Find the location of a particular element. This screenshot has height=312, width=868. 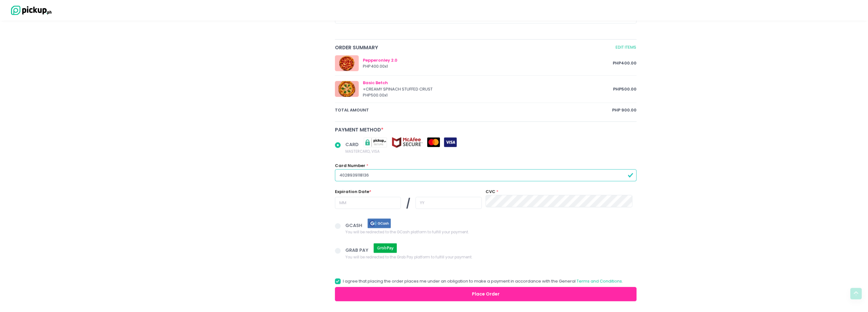

span: PHP 900.00 is located at coordinates (624, 110).